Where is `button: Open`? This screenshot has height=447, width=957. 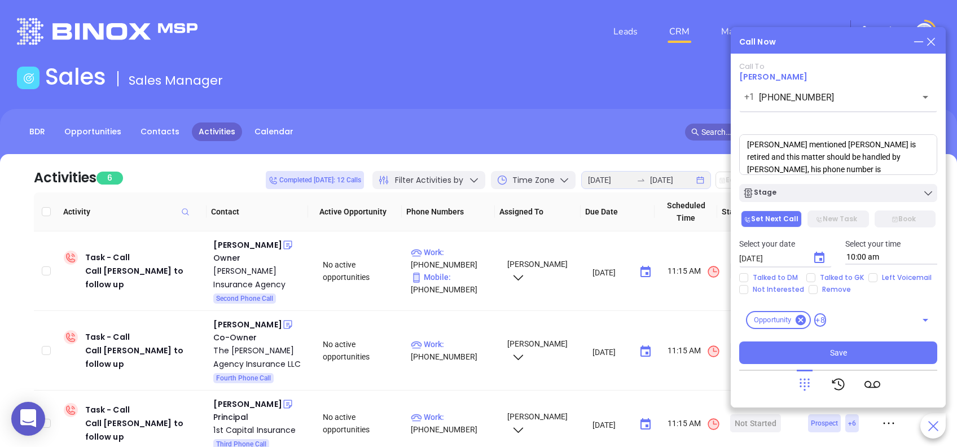
button: Open is located at coordinates (926, 320).